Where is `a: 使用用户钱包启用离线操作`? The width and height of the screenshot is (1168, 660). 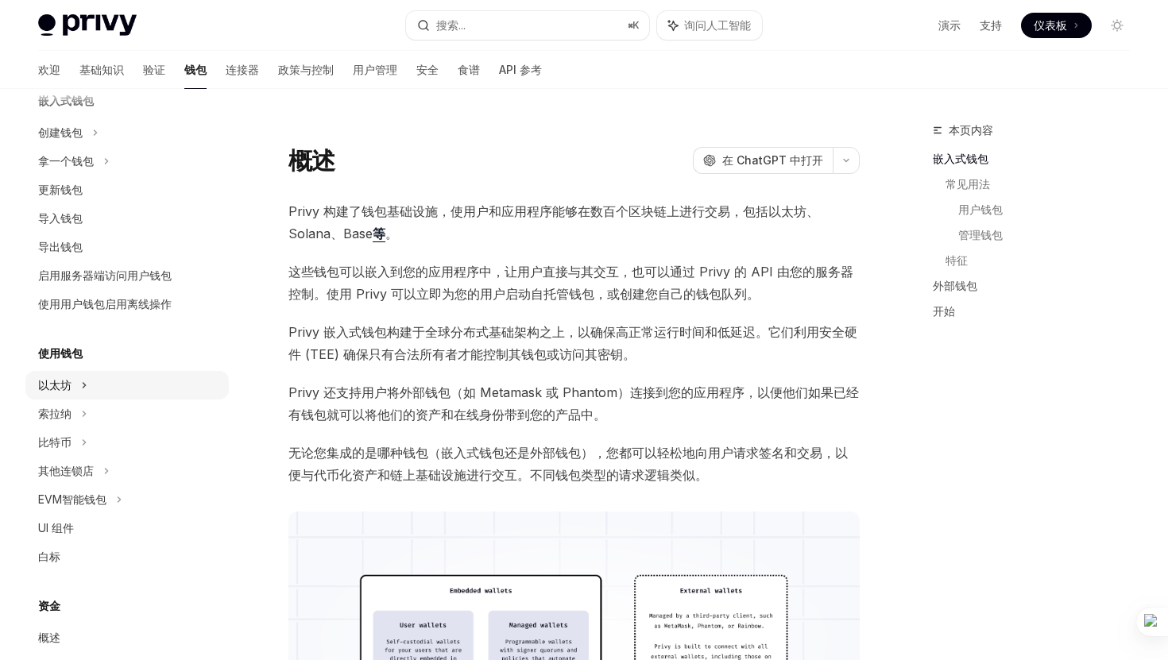 a: 使用用户钱包启用离线操作 is located at coordinates (127, 304).